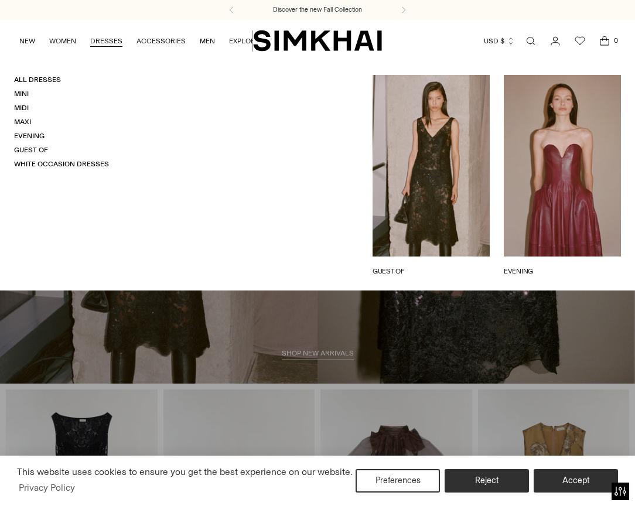 The height and width of the screenshot is (506, 635). What do you see at coordinates (531, 41) in the screenshot?
I see `a: Open search modal` at bounding box center [531, 41].